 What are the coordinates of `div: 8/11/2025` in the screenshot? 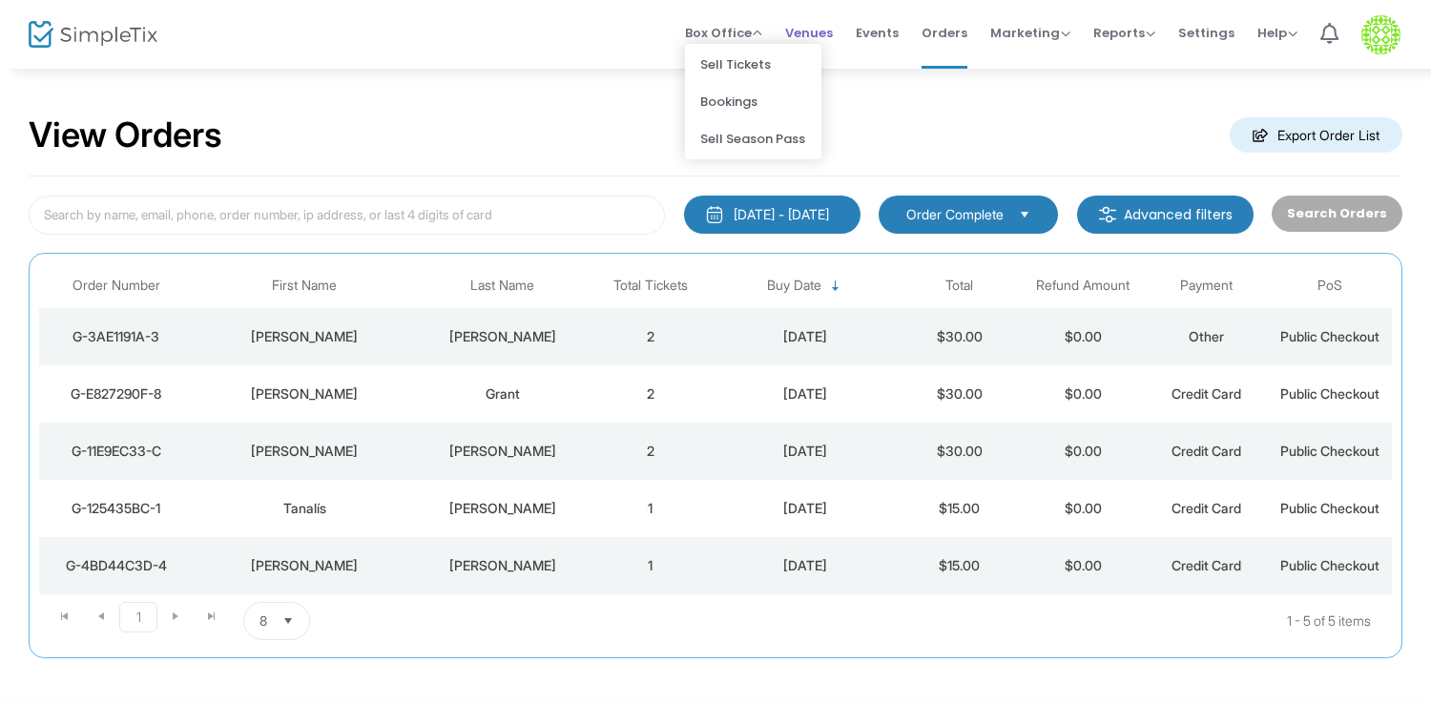 It's located at (805, 509).